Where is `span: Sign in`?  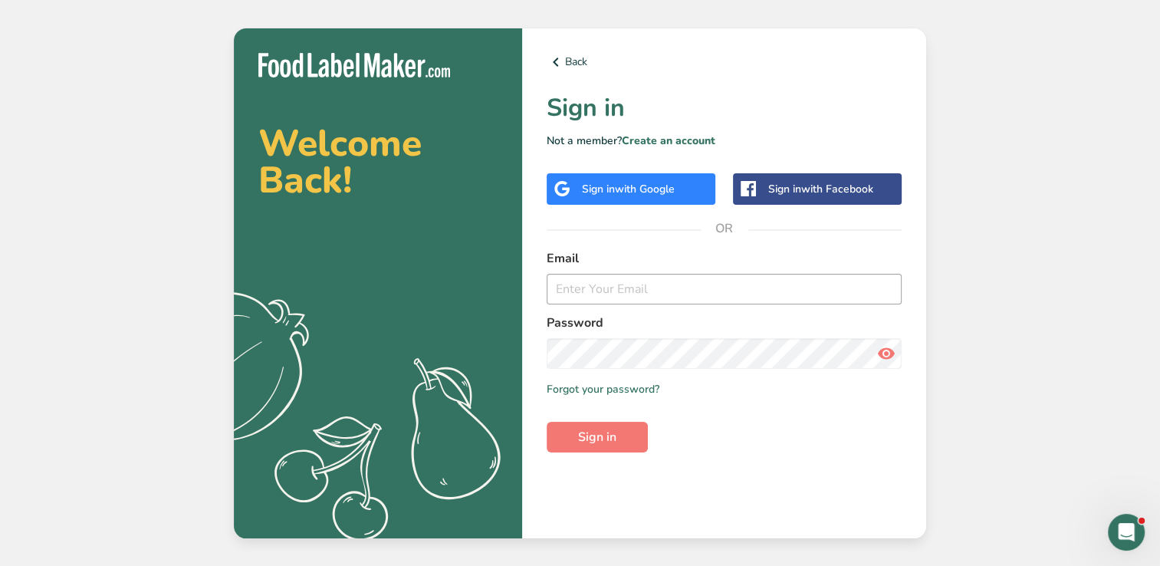 span: Sign in is located at coordinates (597, 437).